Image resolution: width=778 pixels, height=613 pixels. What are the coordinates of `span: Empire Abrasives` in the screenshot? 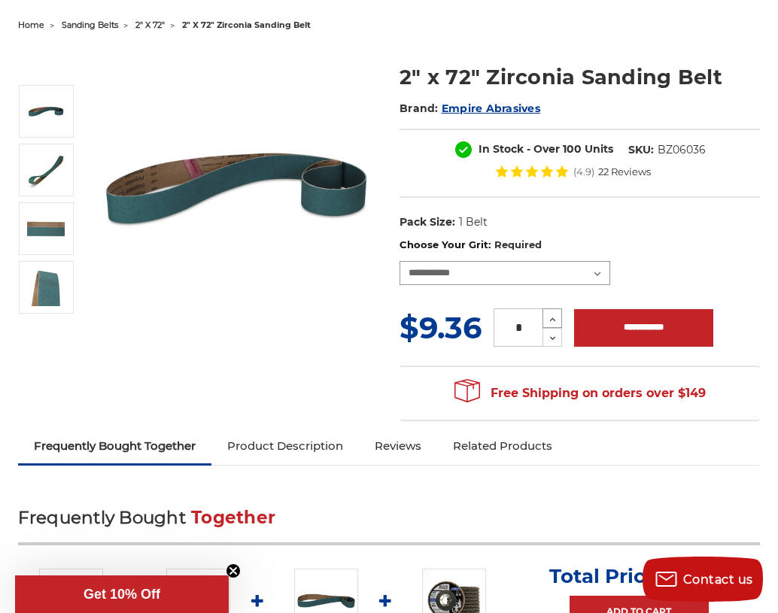 It's located at (491, 108).